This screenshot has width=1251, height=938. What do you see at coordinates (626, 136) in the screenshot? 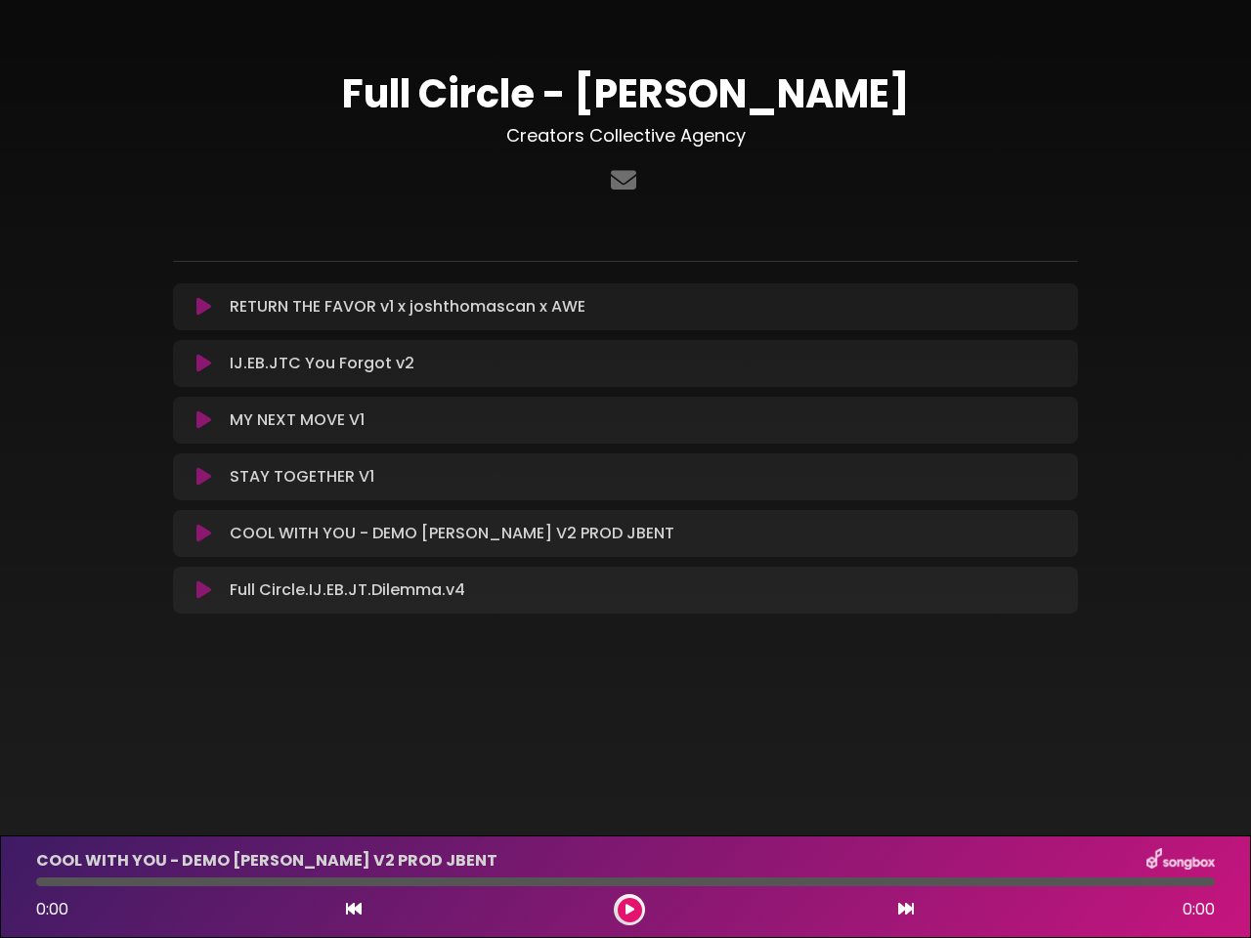
I see `h3: Creators Collective Agency` at bounding box center [626, 136].